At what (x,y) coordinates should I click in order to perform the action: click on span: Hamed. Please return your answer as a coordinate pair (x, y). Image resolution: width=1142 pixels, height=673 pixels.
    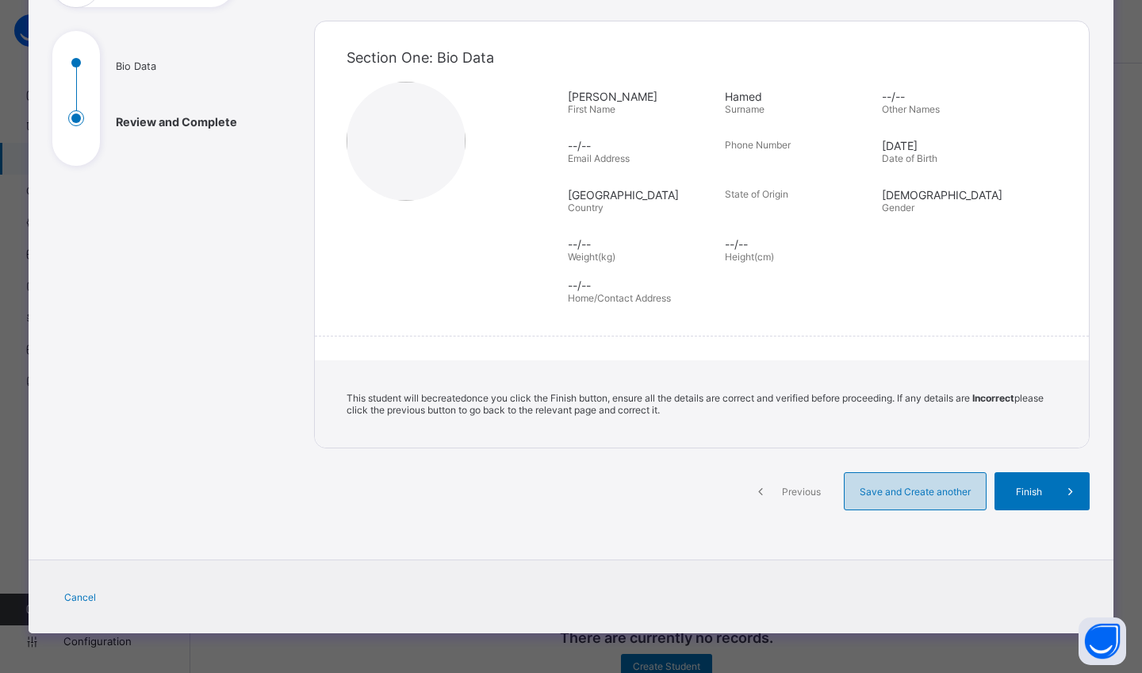
    Looking at the image, I should click on (799, 96).